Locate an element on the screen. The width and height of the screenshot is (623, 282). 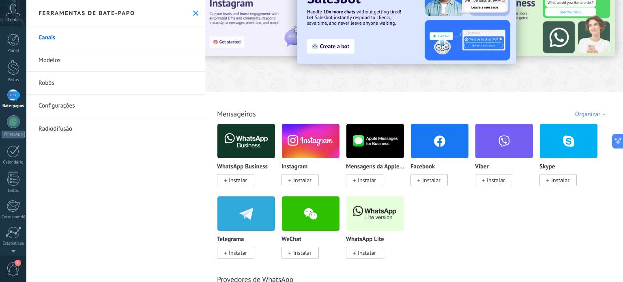
div: Instagram is located at coordinates (313, 159).